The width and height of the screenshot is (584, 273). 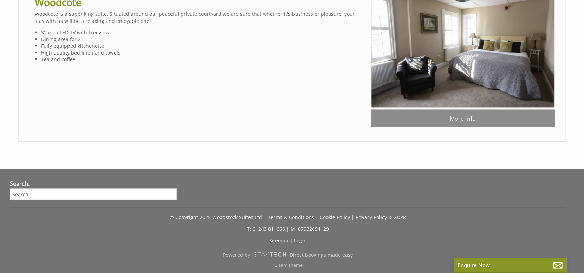 I want to click on li: Tea and coffee, so click(x=203, y=59).